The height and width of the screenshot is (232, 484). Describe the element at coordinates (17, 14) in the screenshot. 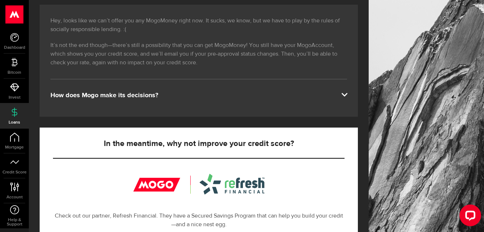

I see `button: Open LiveChat chat widget` at that location.